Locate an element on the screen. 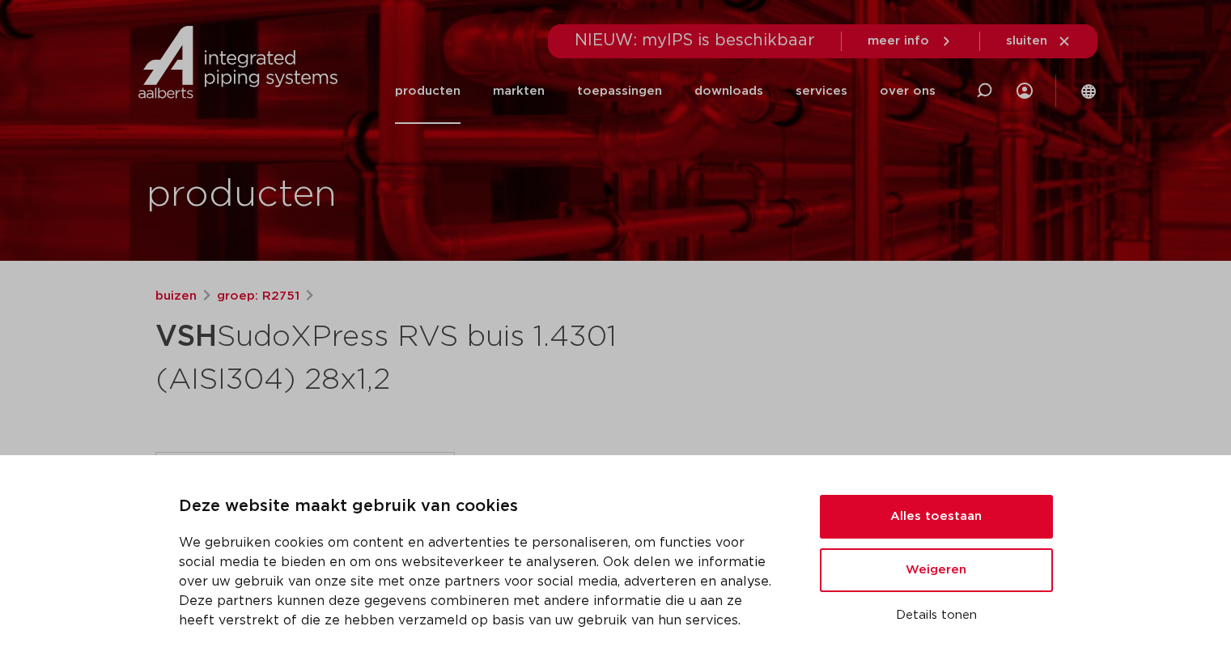 The width and height of the screenshot is (1231, 669). button: Alles toestaan is located at coordinates (936, 516).